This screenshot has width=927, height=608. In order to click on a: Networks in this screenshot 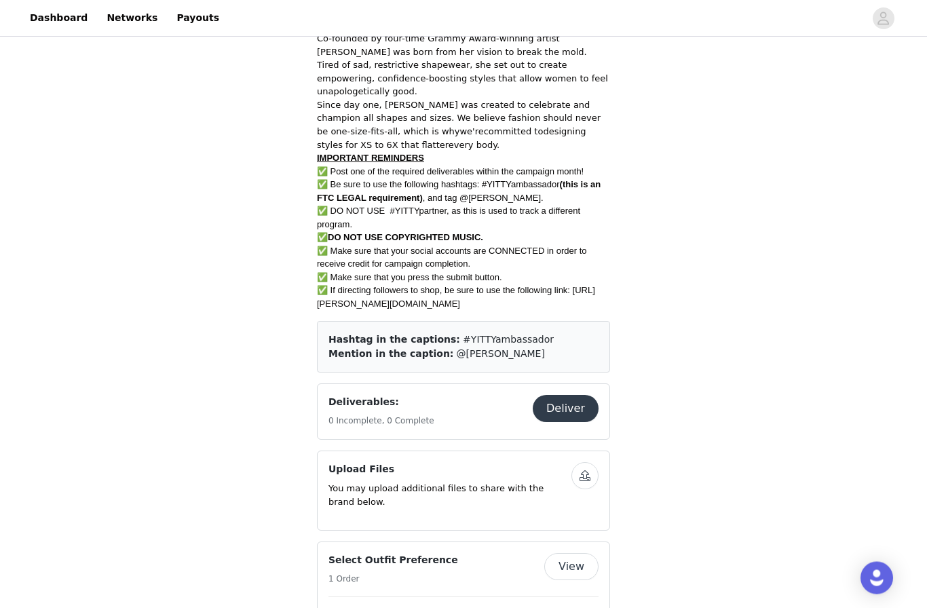, I will do `click(132, 18)`.